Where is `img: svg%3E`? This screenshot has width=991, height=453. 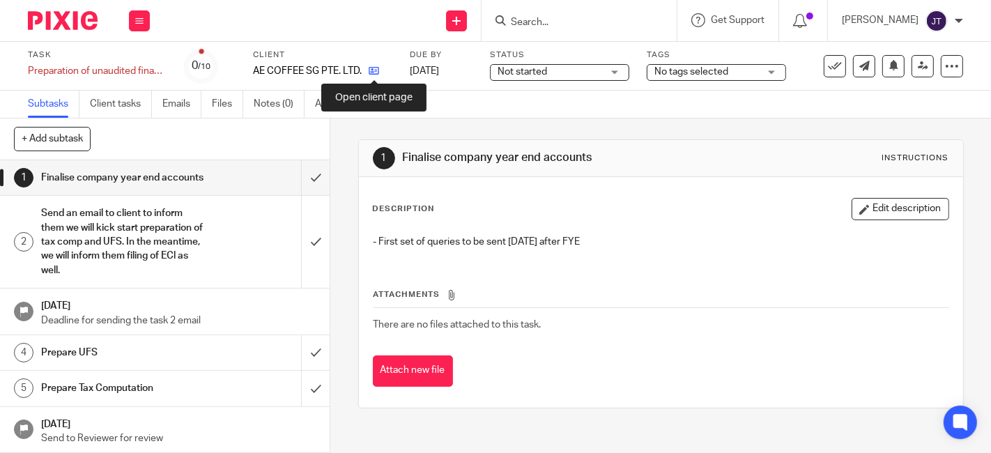 img: svg%3E is located at coordinates (937, 21).